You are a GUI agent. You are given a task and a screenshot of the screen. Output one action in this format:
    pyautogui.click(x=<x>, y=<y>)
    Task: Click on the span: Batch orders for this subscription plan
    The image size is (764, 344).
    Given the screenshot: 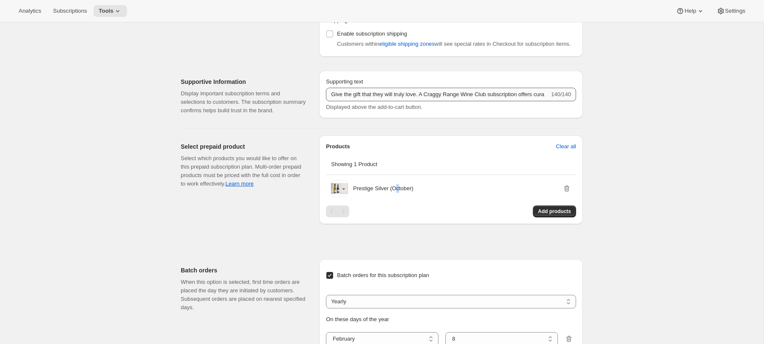 What is the action you would take?
    pyautogui.click(x=383, y=275)
    